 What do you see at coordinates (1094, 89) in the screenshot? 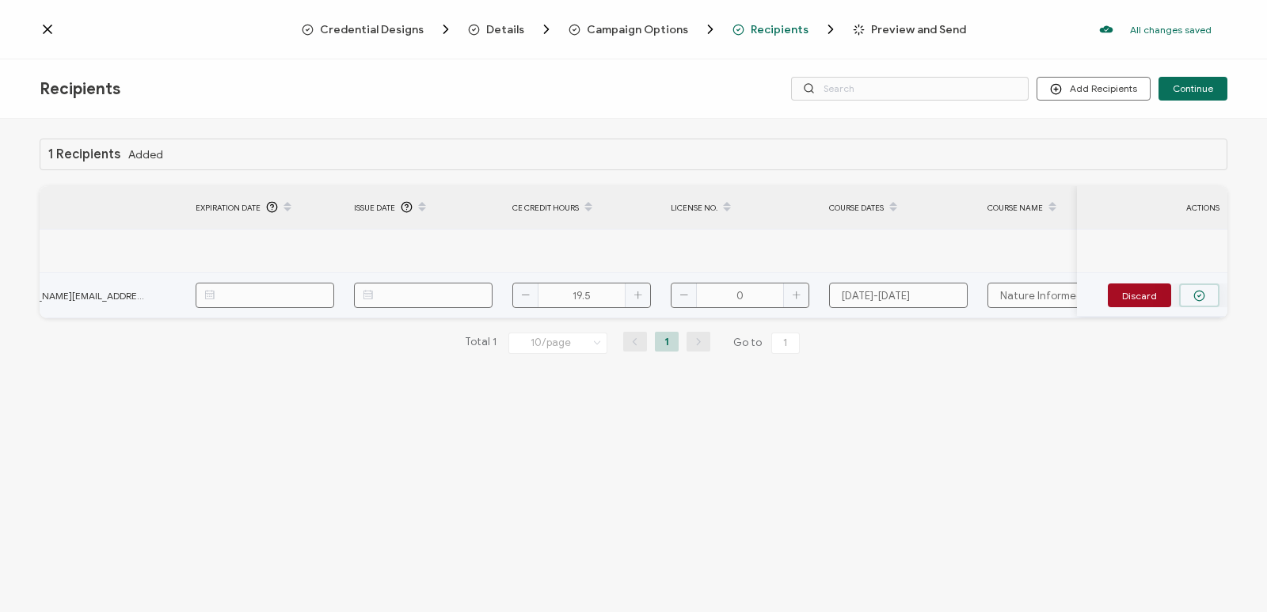
I see `button: Add Recipients` at bounding box center [1094, 89].